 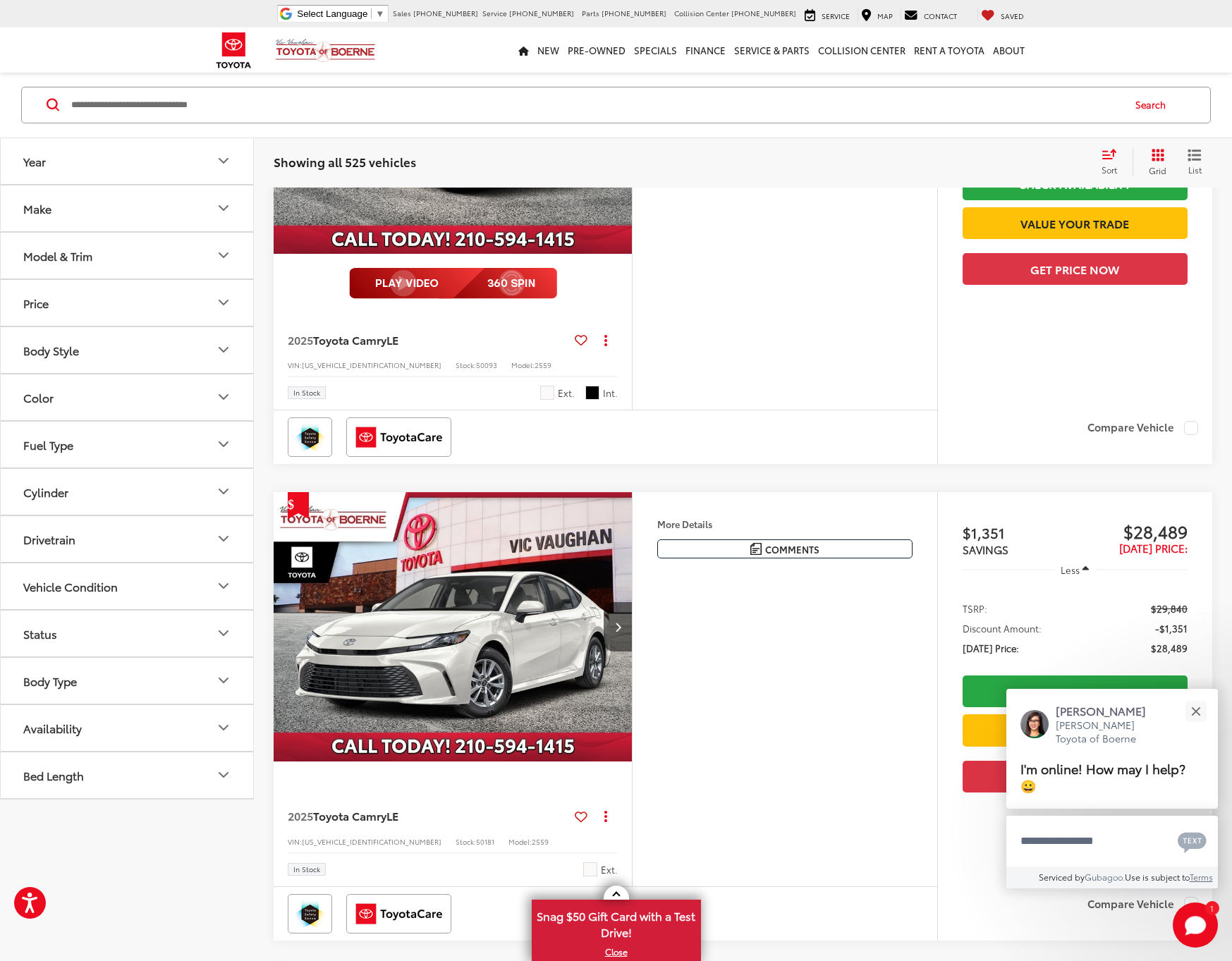 I want to click on div: Fuel Type, so click(x=224, y=444).